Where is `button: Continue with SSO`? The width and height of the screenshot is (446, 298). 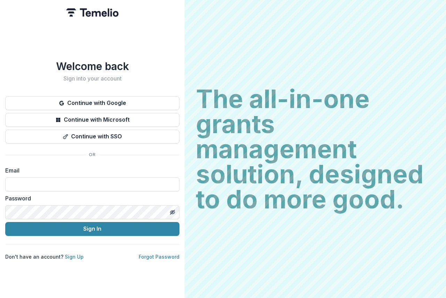
button: Continue with SSO is located at coordinates (92, 136).